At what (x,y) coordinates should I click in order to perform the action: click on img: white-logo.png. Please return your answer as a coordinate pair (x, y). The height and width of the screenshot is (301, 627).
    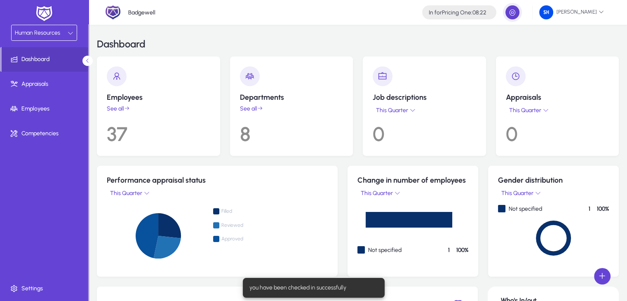
    Looking at the image, I should click on (44, 14).